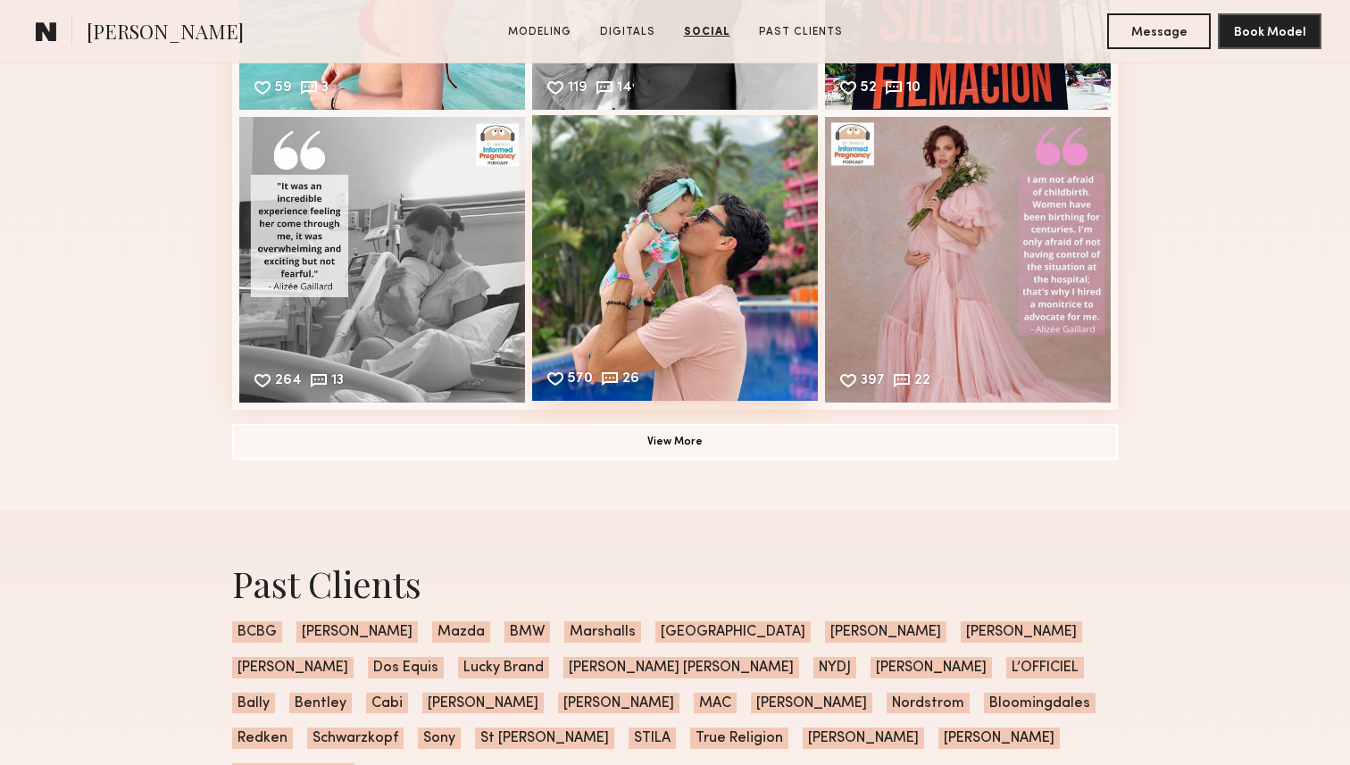  I want to click on div: 26, so click(630, 380).